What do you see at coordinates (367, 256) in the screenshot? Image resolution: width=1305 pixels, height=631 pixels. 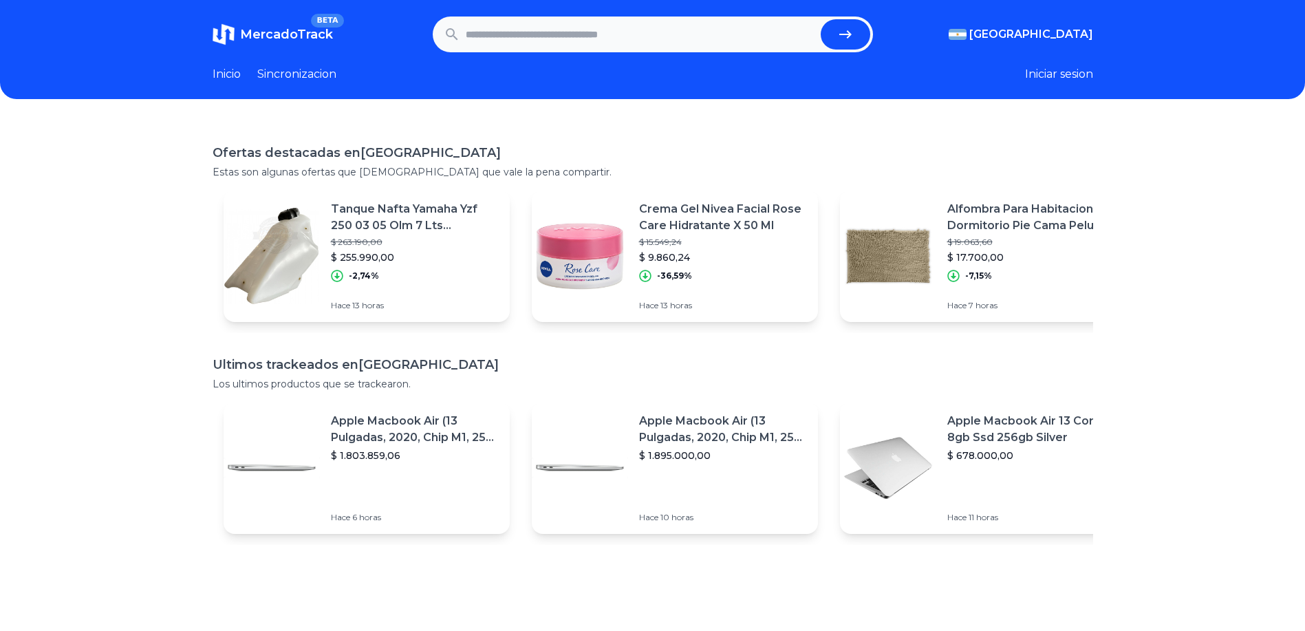 I see `a: Featured imageTanque Nafta Yamaha Yzf 250 03 05 Olm 7 Lts Reforzado Rider$ 263.190,00$ 255.990,00...` at bounding box center [367, 256].